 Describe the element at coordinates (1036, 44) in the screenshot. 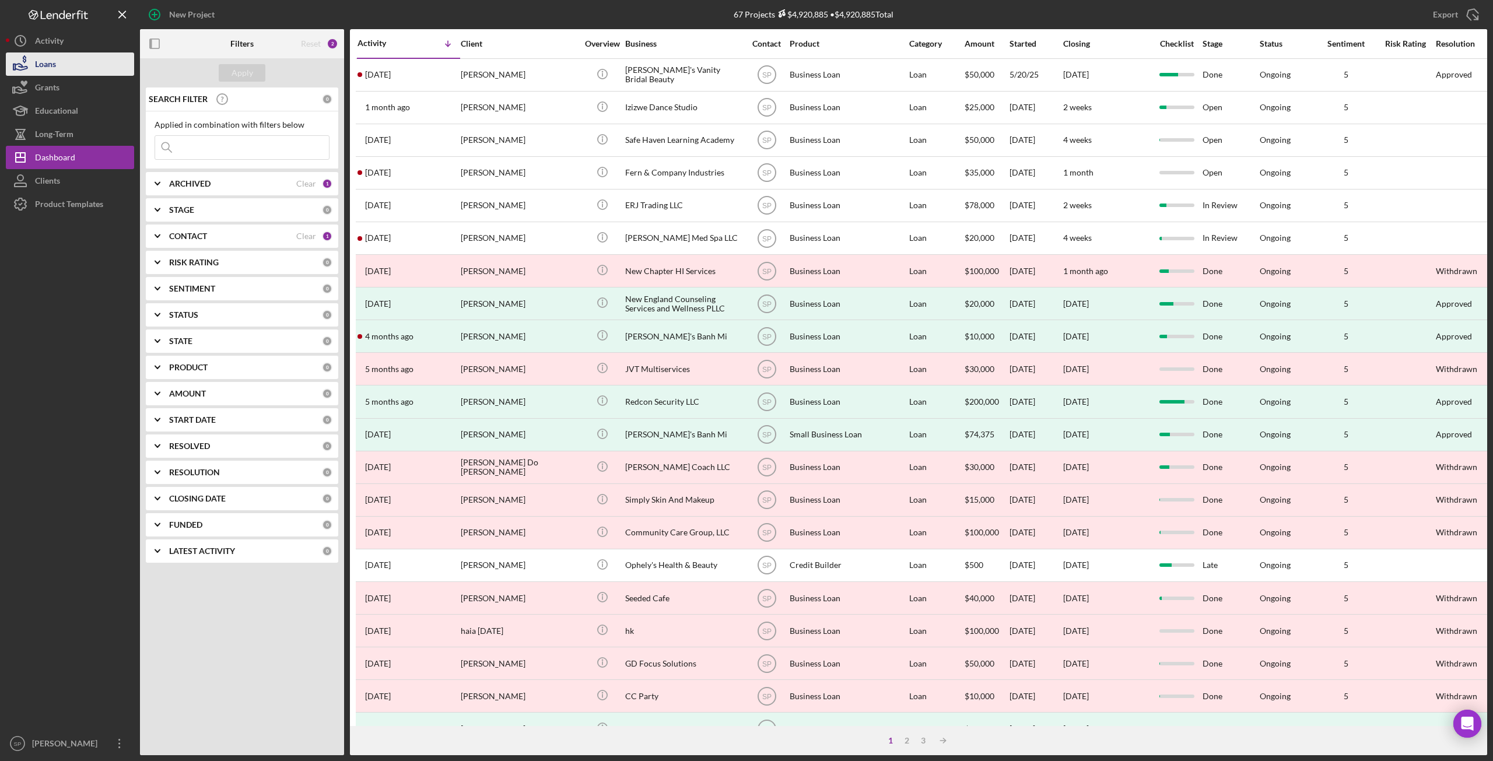

I see `div: Started` at that location.